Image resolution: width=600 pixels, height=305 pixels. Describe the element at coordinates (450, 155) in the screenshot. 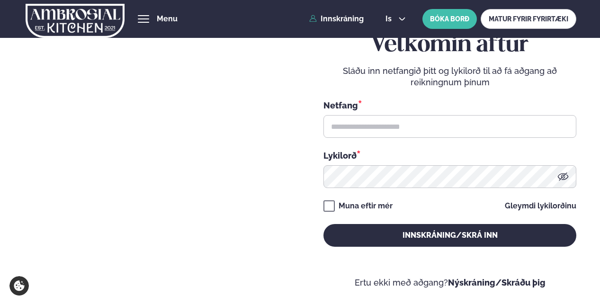

I see `div: Lykilorð` at that location.